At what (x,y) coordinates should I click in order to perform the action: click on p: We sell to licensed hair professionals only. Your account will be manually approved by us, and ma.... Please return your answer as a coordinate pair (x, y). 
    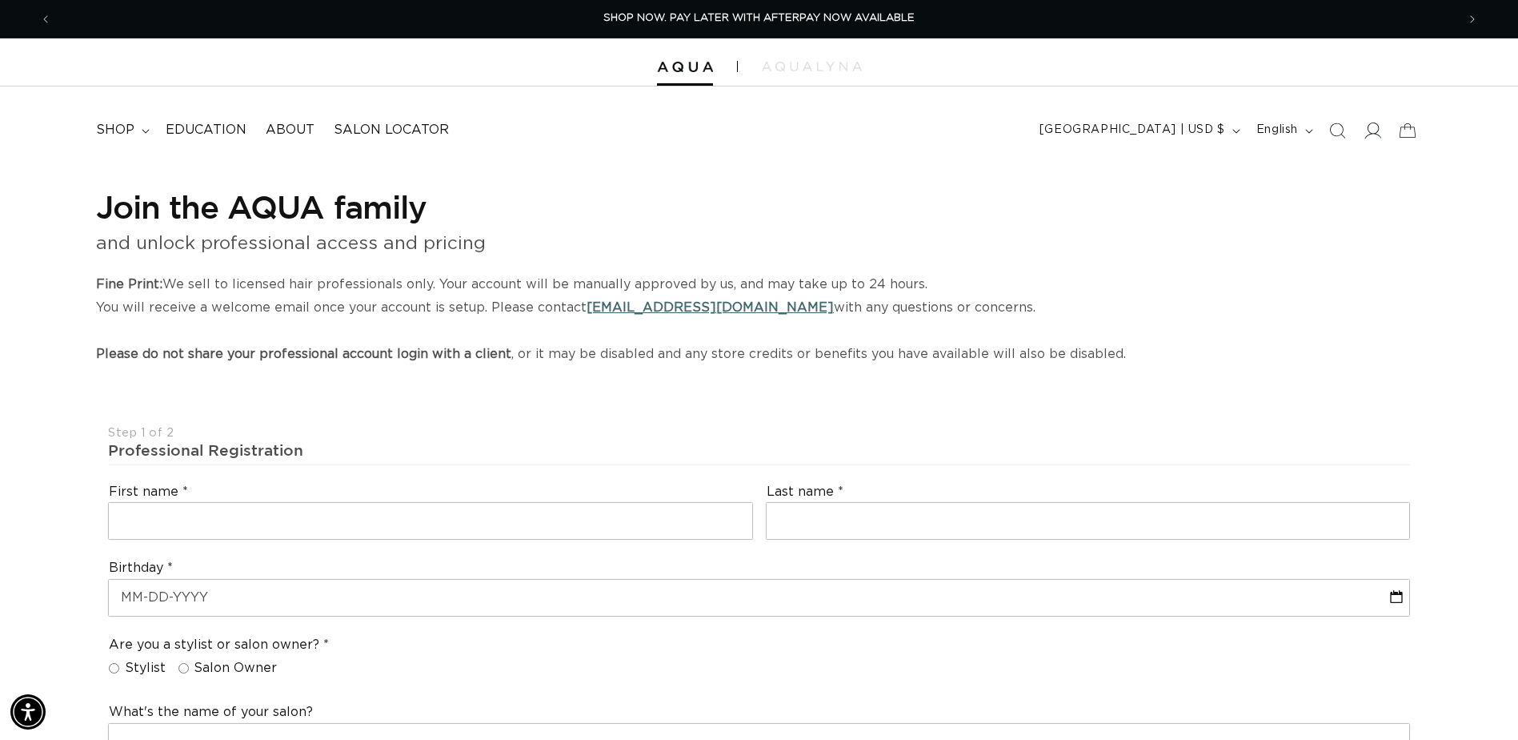
    Looking at the image, I should click on (759, 319).